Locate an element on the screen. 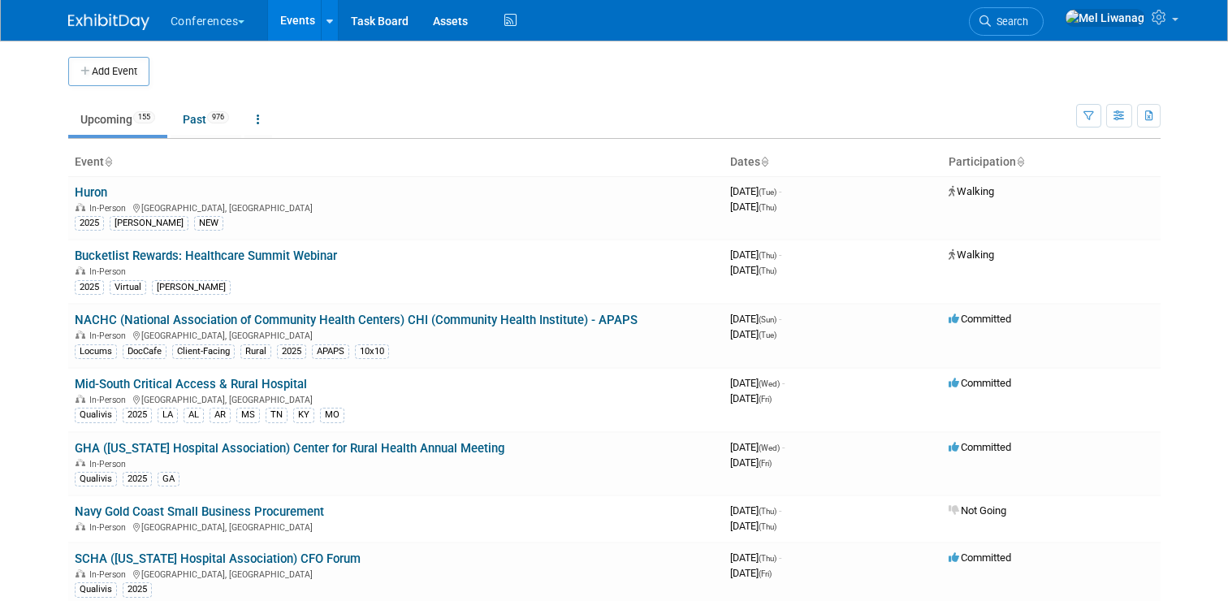 This screenshot has width=1228, height=601. div: Virtual is located at coordinates (128, 287).